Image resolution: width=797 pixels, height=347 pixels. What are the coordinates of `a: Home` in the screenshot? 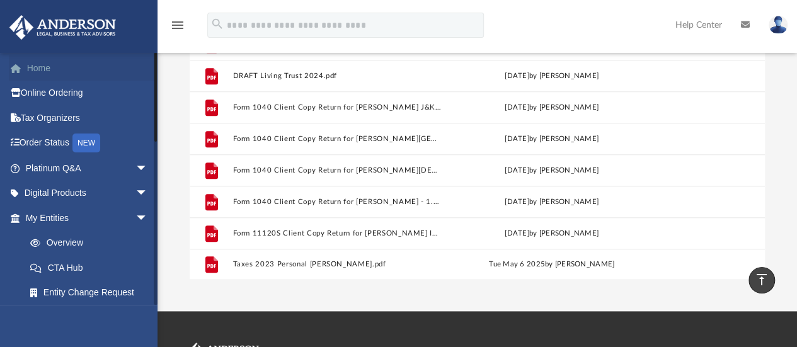 It's located at (88, 68).